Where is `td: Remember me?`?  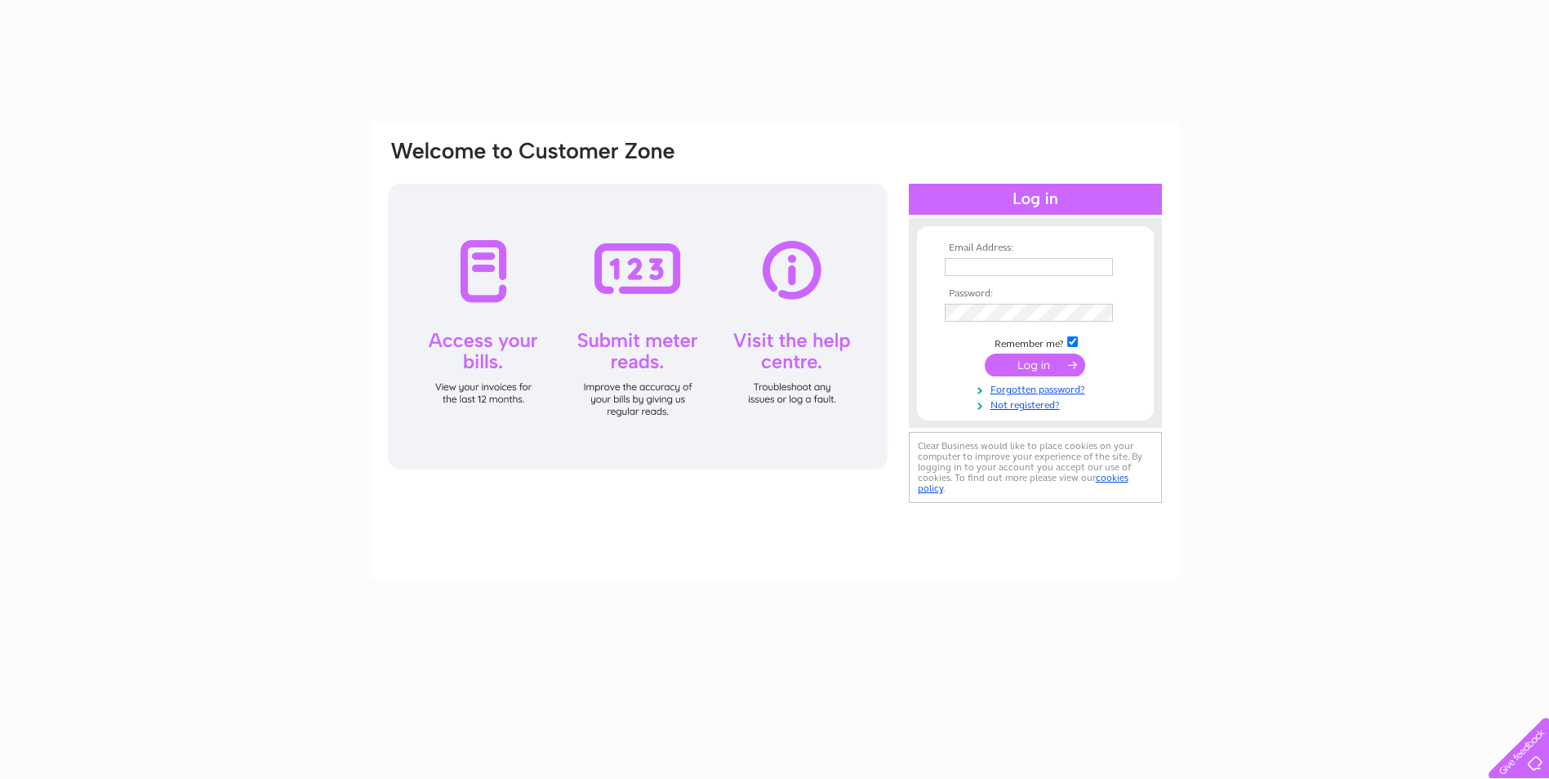
td: Remember me? is located at coordinates (1035, 342).